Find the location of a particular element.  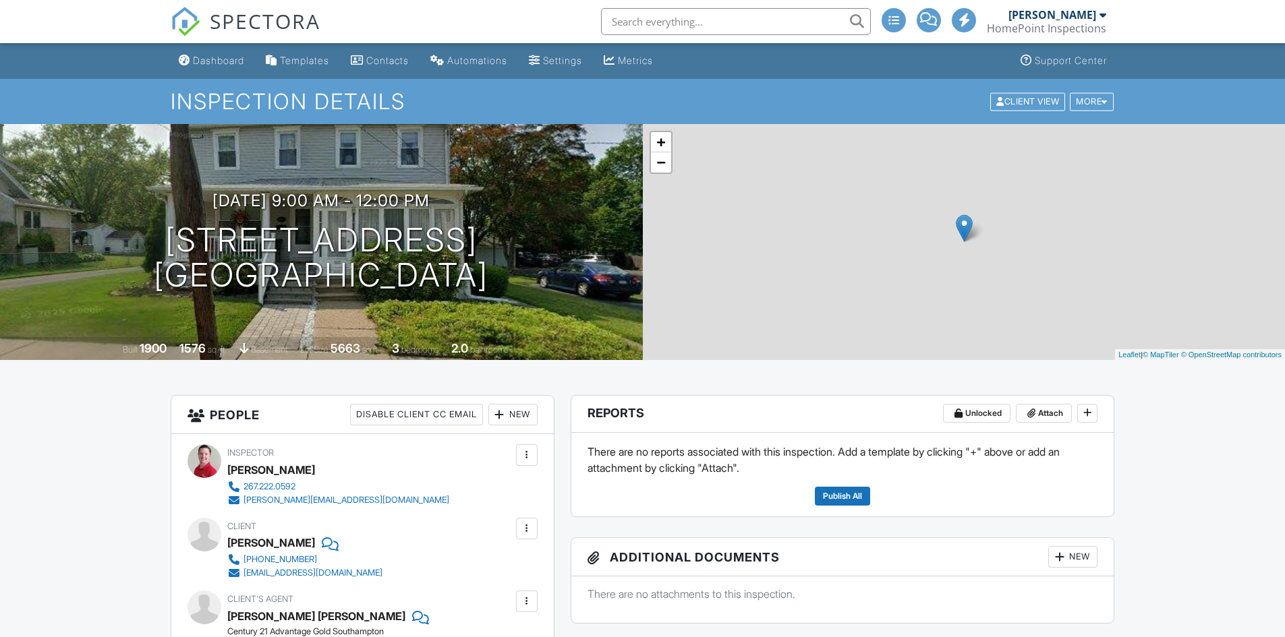

span: SPECTORA is located at coordinates (265, 21).